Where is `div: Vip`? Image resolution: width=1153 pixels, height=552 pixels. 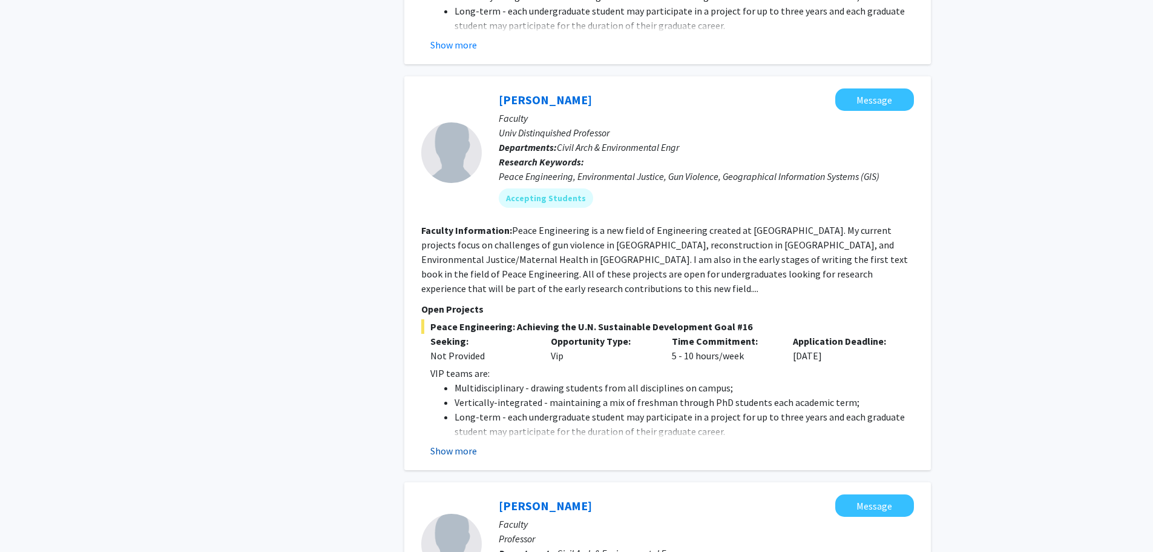
div: Vip is located at coordinates (602, 348).